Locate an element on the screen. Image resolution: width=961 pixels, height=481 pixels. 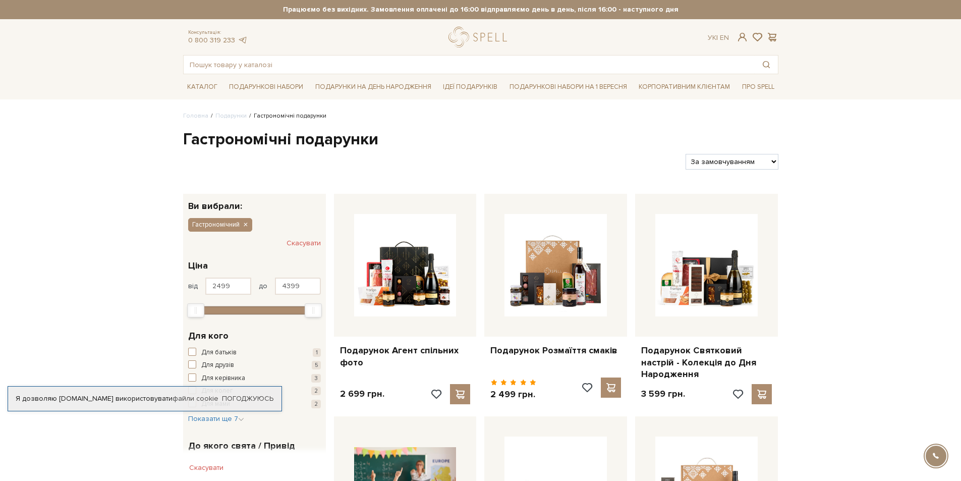
a: Подарункові набори на 1 Вересня is located at coordinates (568, 87).